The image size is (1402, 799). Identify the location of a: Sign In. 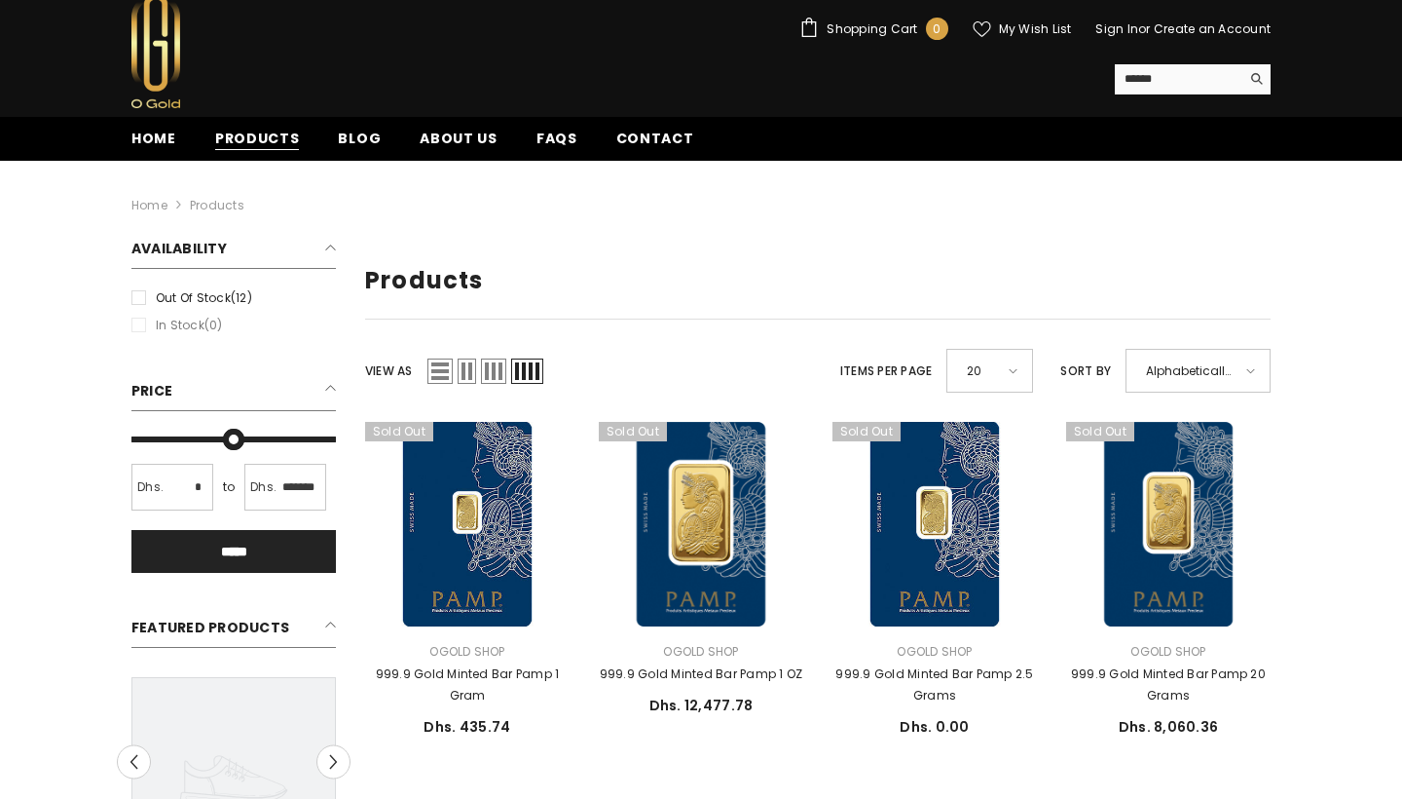
(1117, 28).